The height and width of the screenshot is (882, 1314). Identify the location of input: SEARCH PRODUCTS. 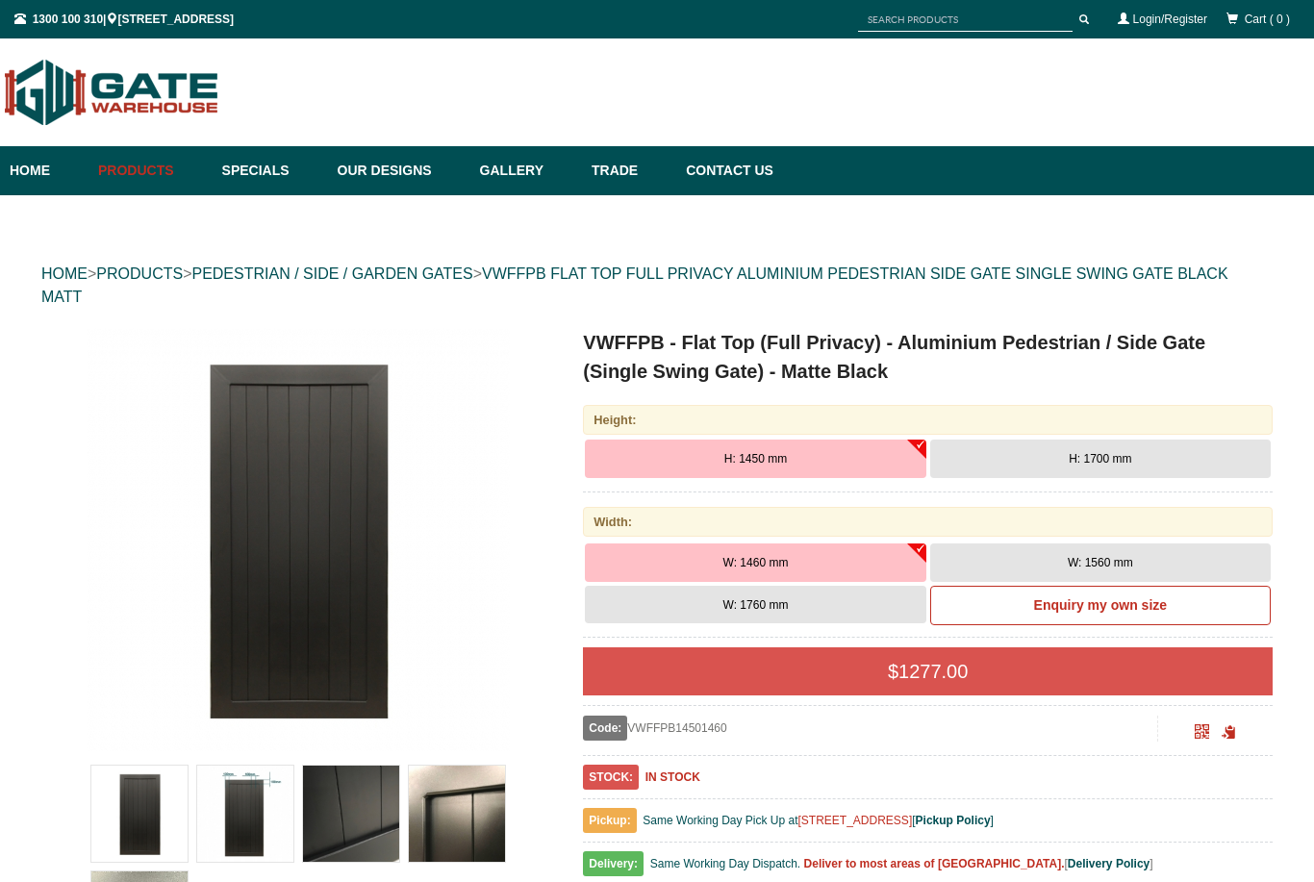
(965, 19).